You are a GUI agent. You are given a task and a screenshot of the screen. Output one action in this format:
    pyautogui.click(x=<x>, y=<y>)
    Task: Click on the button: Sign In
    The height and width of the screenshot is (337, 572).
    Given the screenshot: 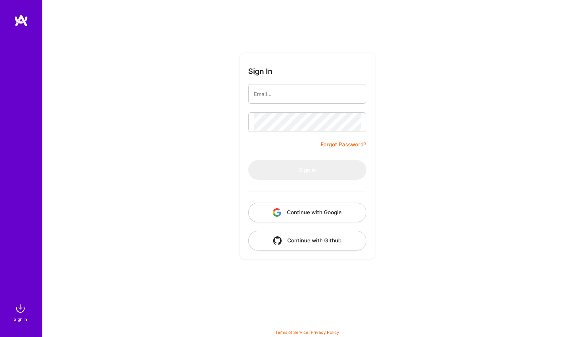 What is the action you would take?
    pyautogui.click(x=307, y=170)
    